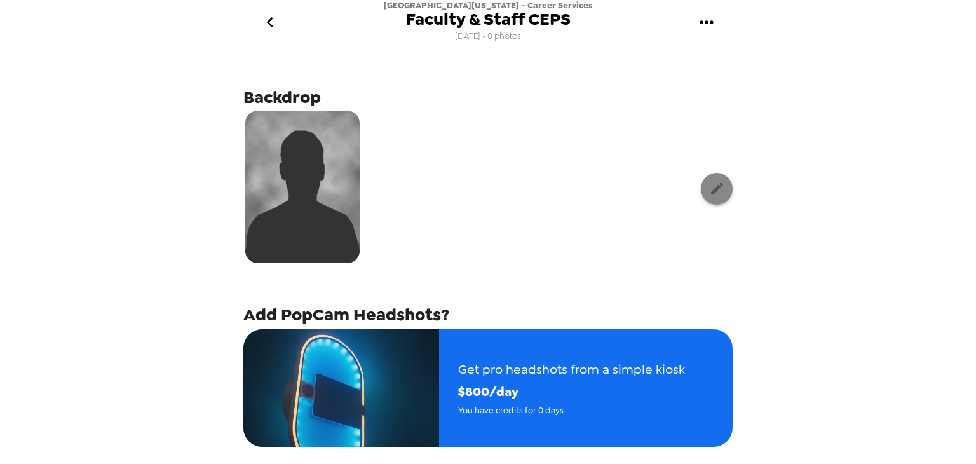 Image resolution: width=976 pixels, height=464 pixels. I want to click on span: Get pro headshots from a simple kiosk, so click(571, 369).